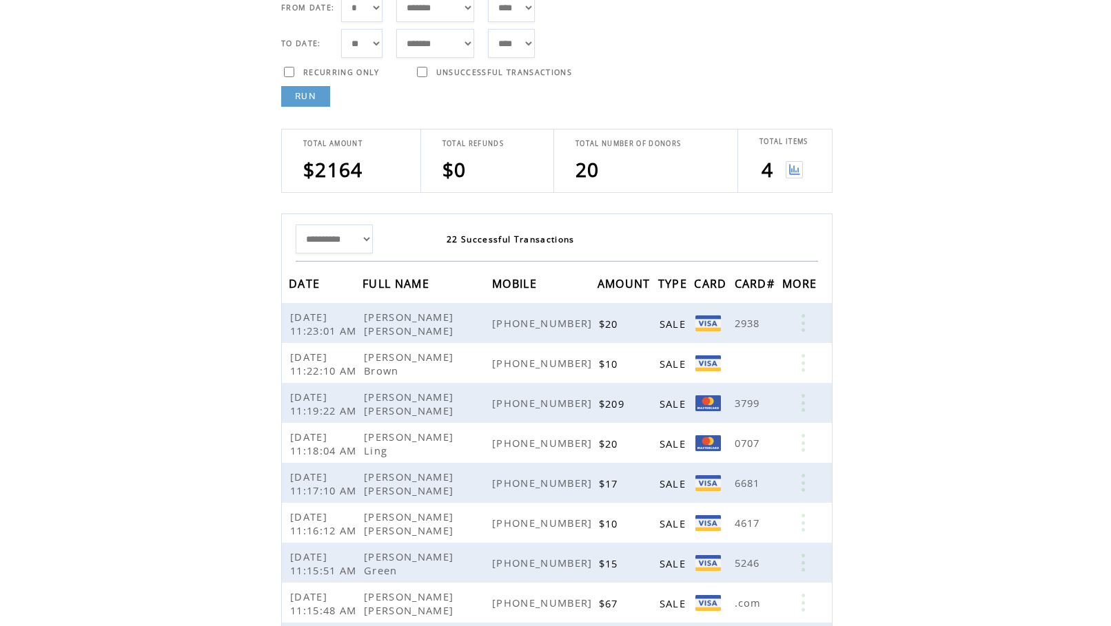  I want to click on span: TOTAL AMOUNT, so click(333, 143).